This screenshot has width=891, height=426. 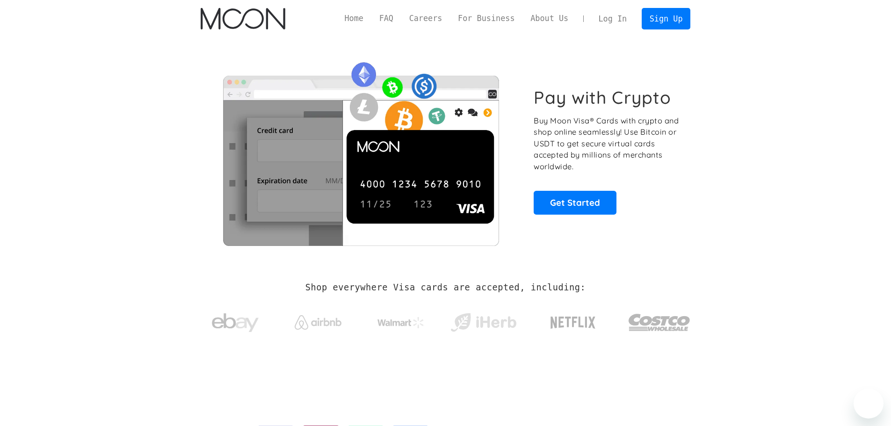 I want to click on img: Moon Logo, so click(x=243, y=19).